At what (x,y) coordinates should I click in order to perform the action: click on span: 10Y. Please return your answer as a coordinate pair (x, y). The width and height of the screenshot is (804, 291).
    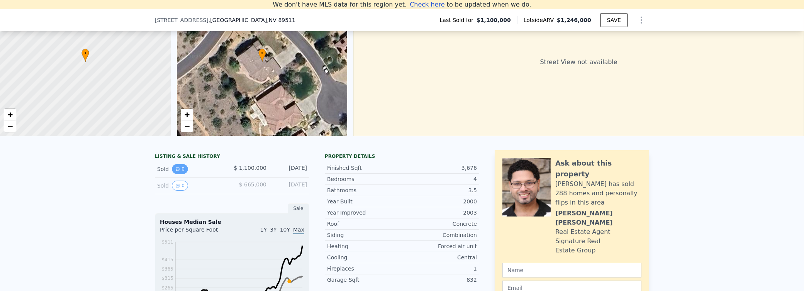
    Looking at the image, I should click on (285, 230).